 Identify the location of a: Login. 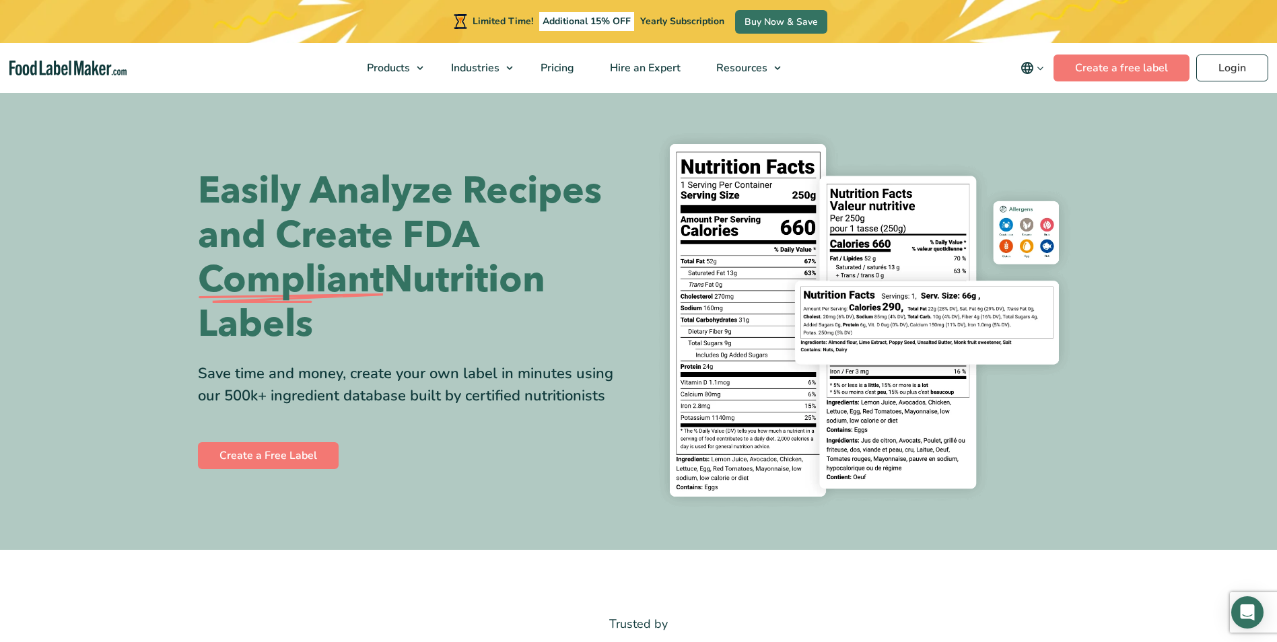
(1232, 68).